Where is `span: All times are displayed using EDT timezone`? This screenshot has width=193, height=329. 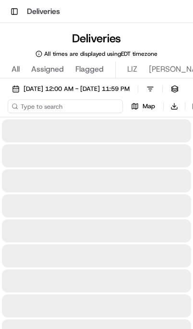 span: All times are displayed using EDT timezone is located at coordinates (101, 54).